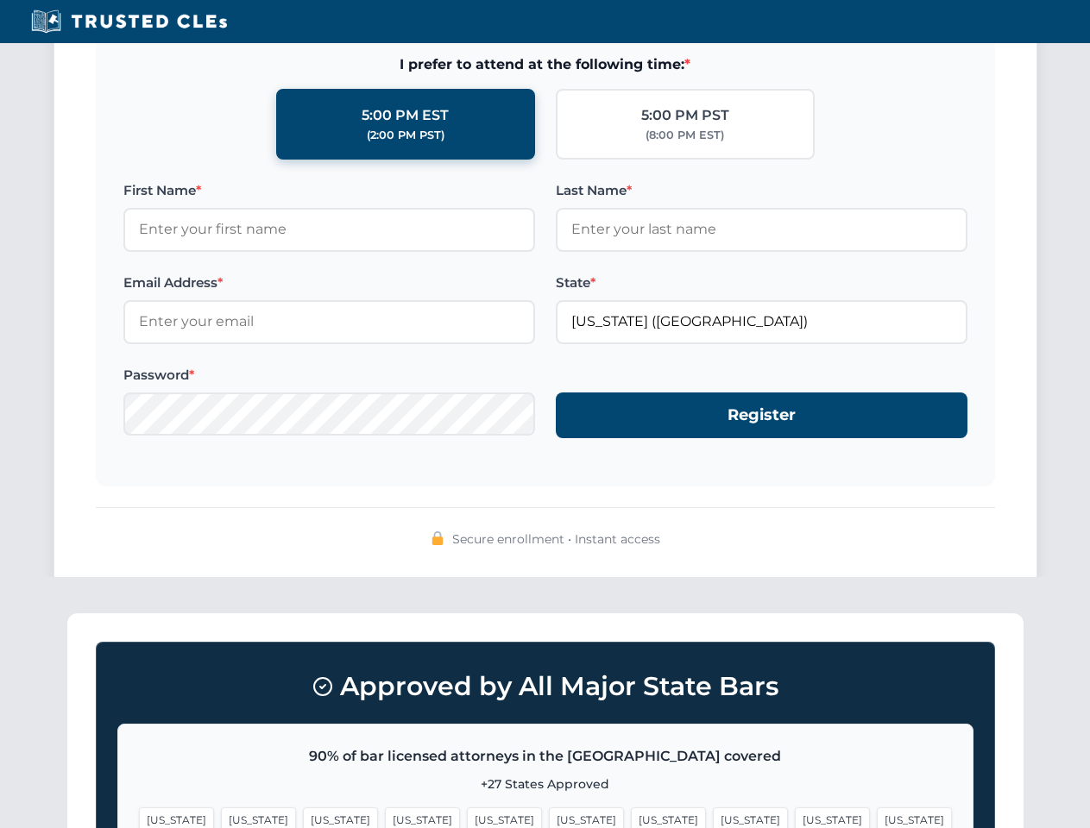 Image resolution: width=1090 pixels, height=828 pixels. What do you see at coordinates (129, 22) in the screenshot?
I see `img: Trusted CLEs` at bounding box center [129, 22].